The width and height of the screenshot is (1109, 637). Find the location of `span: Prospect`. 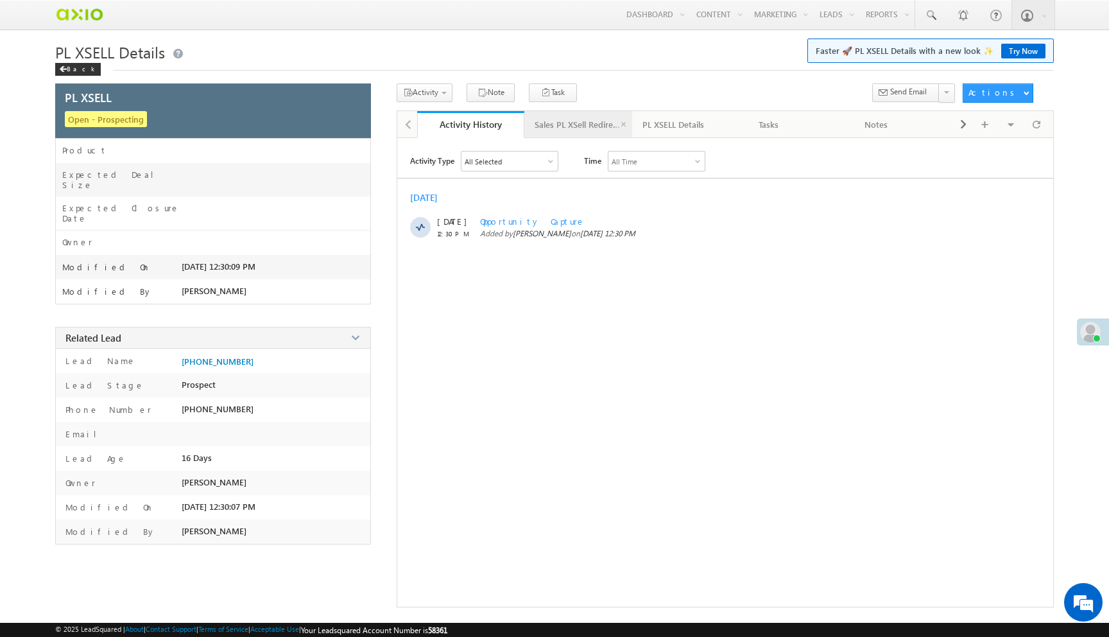

span: Prospect is located at coordinates (198, 384).